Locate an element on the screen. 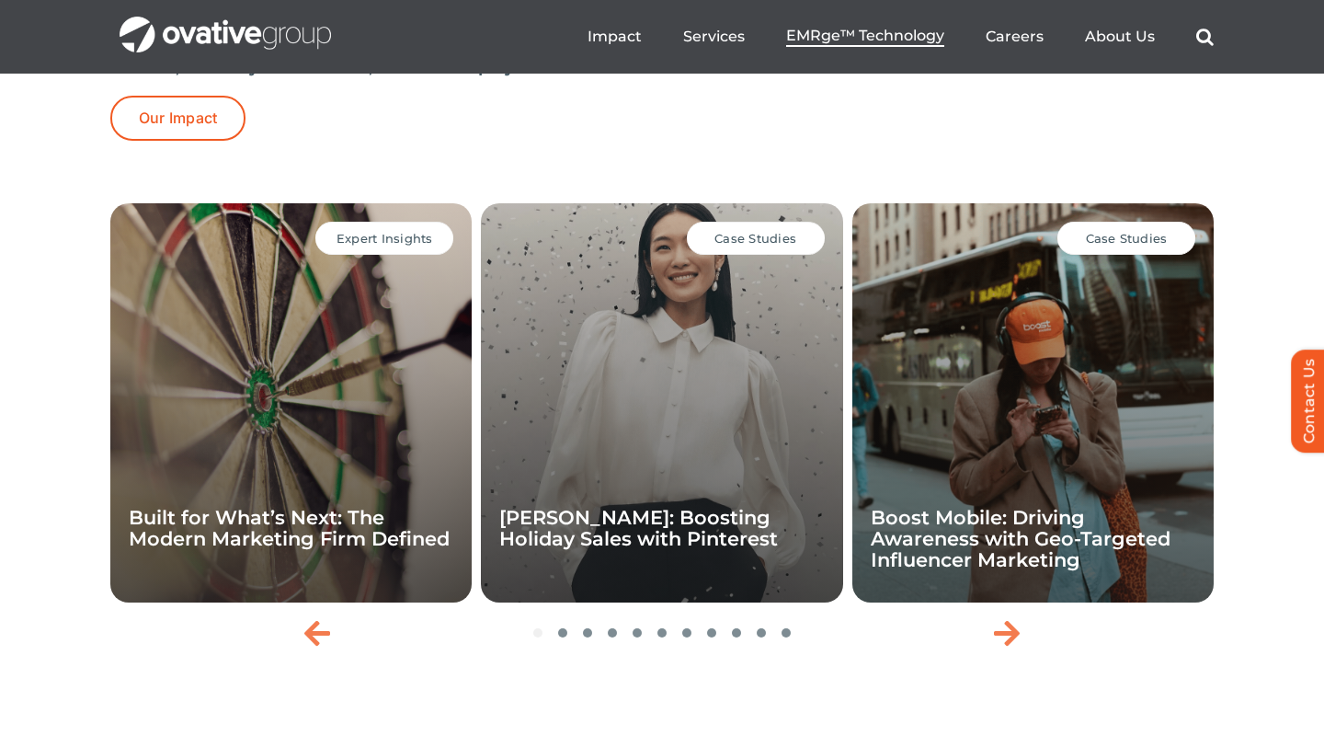 This screenshot has height=747, width=1324. div: 2 / 11 is located at coordinates (661, 403).